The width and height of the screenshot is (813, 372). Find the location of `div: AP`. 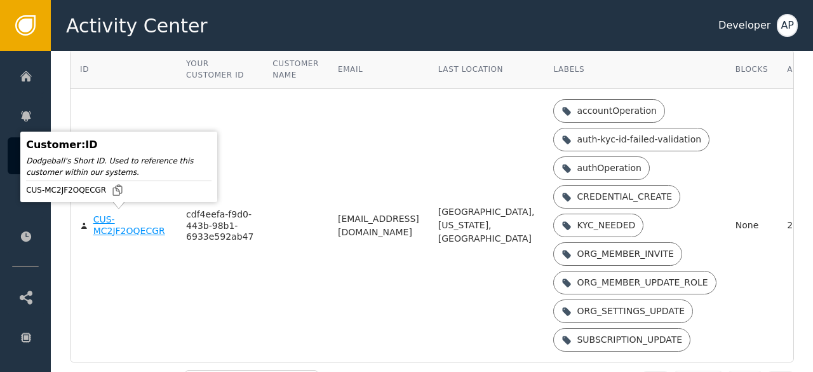

div: AP is located at coordinates (787, 25).